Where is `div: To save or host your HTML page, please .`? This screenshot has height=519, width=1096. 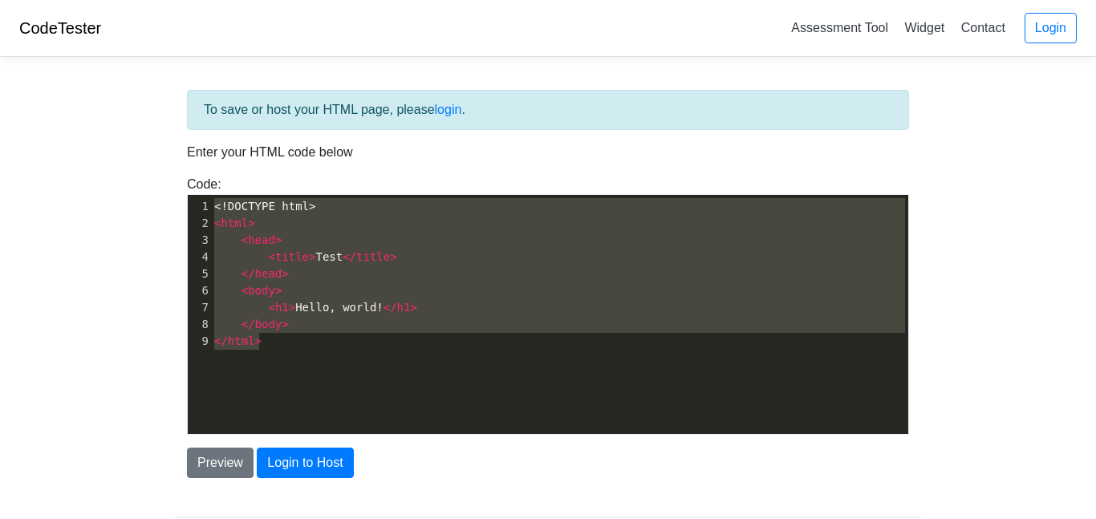
div: To save or host your HTML page, please . is located at coordinates (548, 110).